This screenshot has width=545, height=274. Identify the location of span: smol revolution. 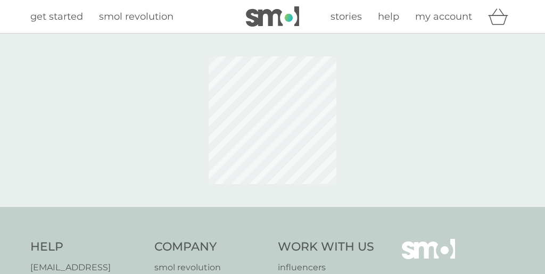
(136, 16).